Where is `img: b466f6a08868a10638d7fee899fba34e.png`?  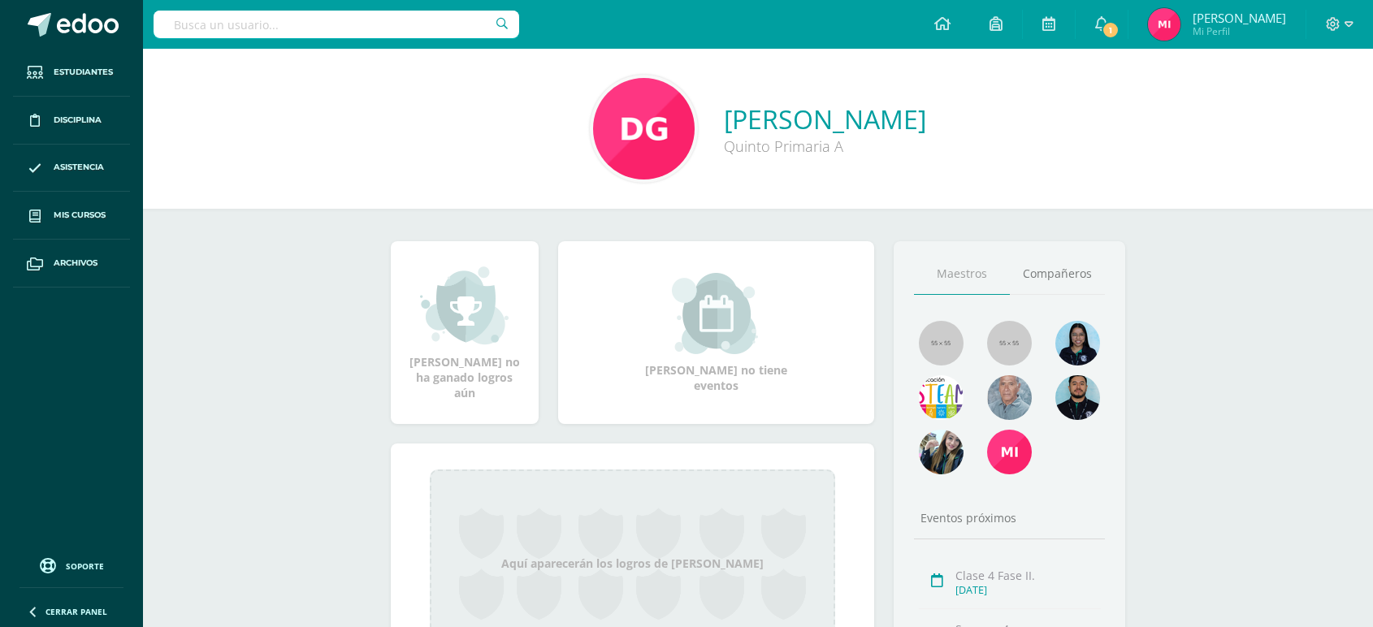
img: b466f6a08868a10638d7fee899fba34e.png is located at coordinates (643, 128).